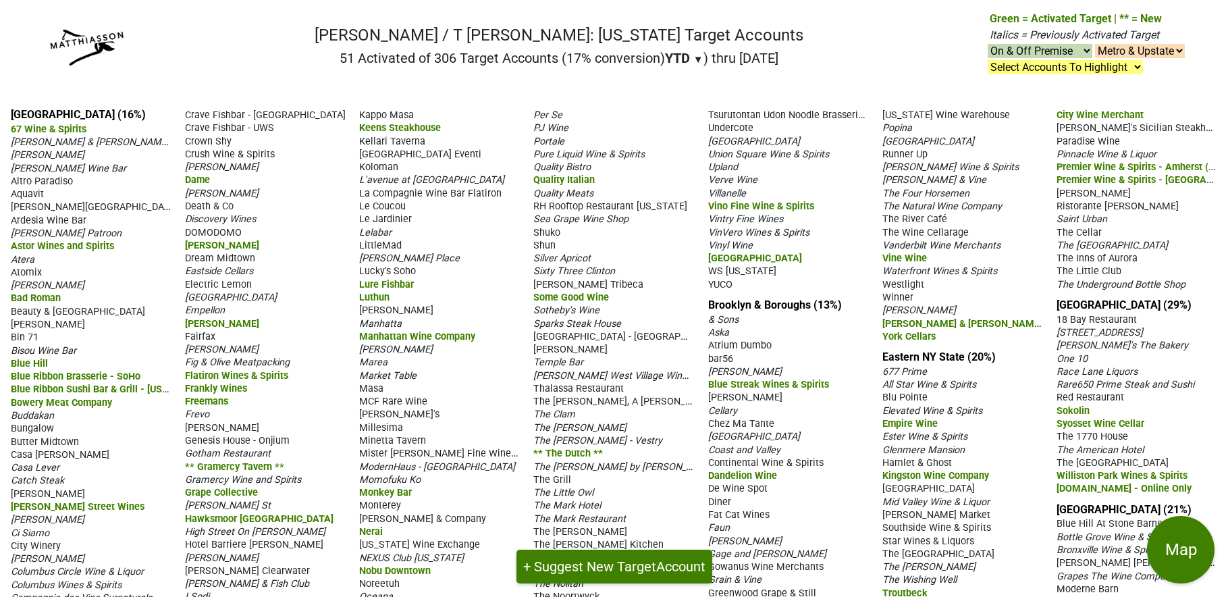  What do you see at coordinates (765, 566) in the screenshot?
I see `span: Gowanus Wine Merchants` at bounding box center [765, 566].